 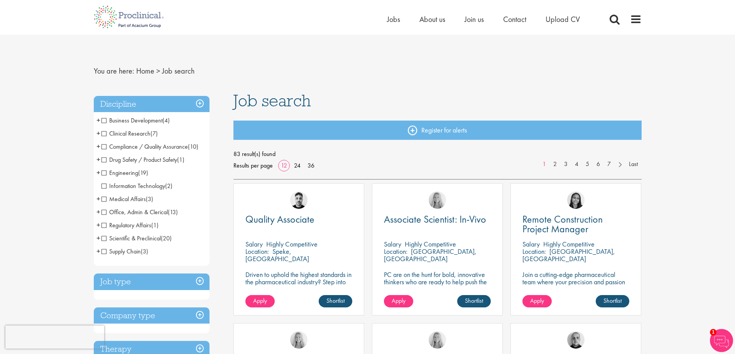 What do you see at coordinates (280, 219) in the screenshot?
I see `span: Quality Associate` at bounding box center [280, 219].